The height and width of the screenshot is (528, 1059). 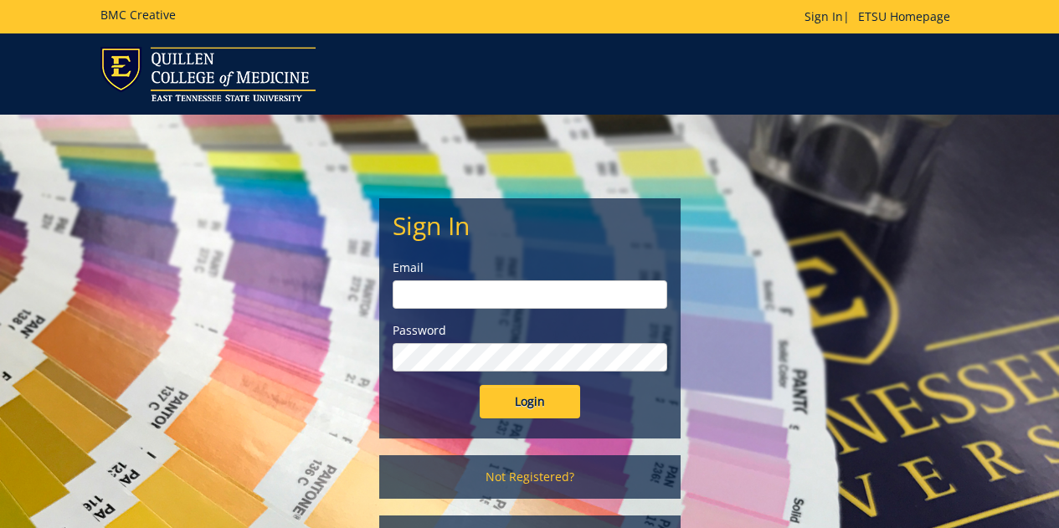 What do you see at coordinates (530, 225) in the screenshot?
I see `h2: Sign In` at bounding box center [530, 225].